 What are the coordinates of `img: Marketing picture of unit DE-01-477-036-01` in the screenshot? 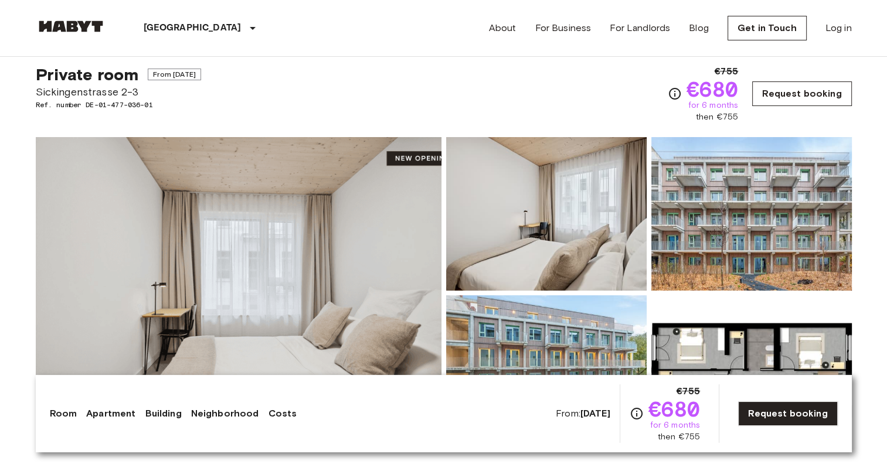 It's located at (239, 293).